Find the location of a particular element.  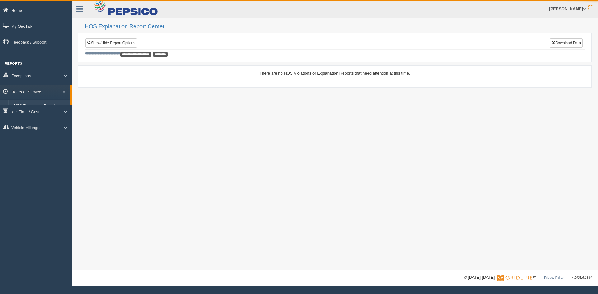

a: Show/Hide Report Options is located at coordinates (111, 43).